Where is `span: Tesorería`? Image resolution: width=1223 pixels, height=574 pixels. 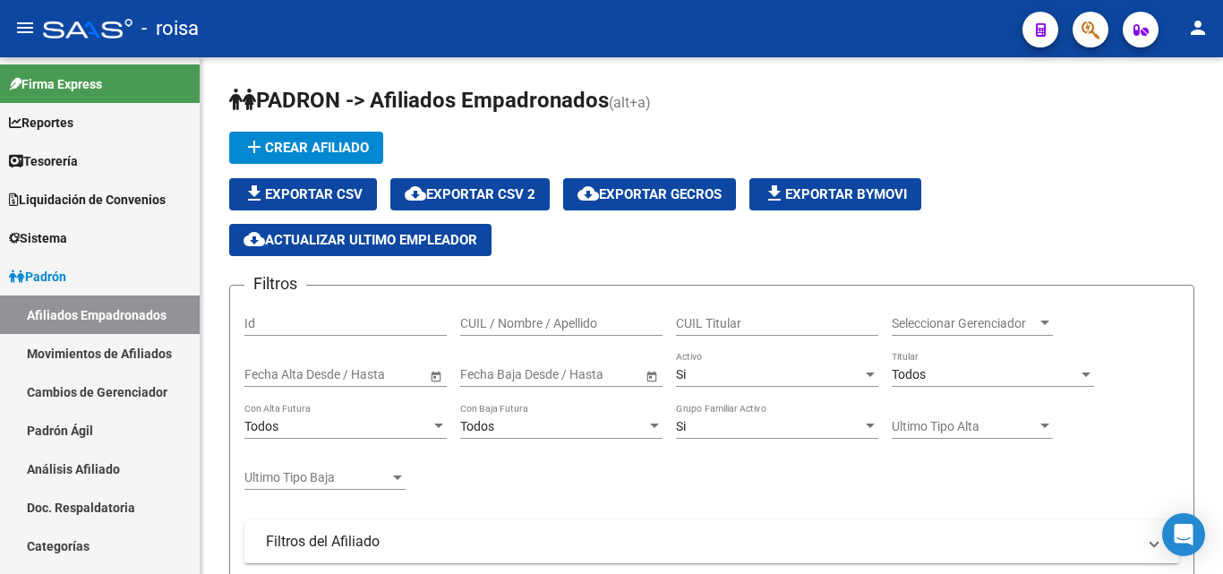 span: Tesorería is located at coordinates (43, 161).